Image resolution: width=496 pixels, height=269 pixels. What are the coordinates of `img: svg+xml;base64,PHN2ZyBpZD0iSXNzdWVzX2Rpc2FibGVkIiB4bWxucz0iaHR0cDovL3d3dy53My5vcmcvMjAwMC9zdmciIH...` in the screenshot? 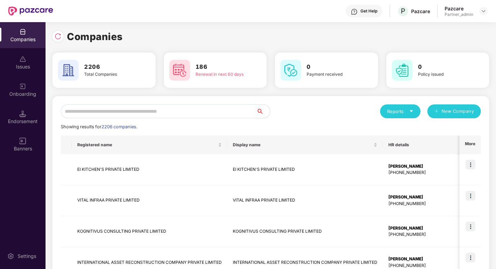 It's located at (23, 59).